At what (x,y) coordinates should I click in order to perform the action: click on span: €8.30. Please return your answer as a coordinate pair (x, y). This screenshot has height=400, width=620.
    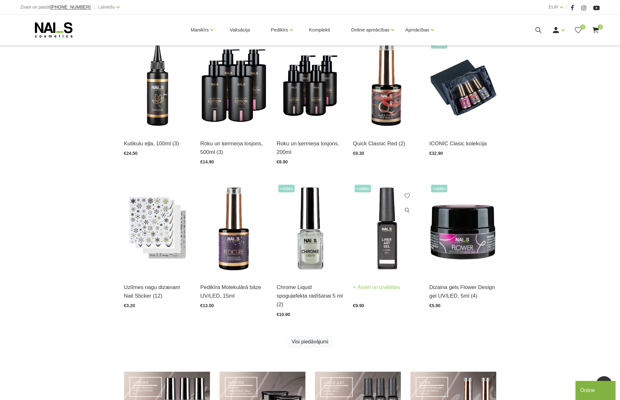
    Looking at the image, I should click on (359, 153).